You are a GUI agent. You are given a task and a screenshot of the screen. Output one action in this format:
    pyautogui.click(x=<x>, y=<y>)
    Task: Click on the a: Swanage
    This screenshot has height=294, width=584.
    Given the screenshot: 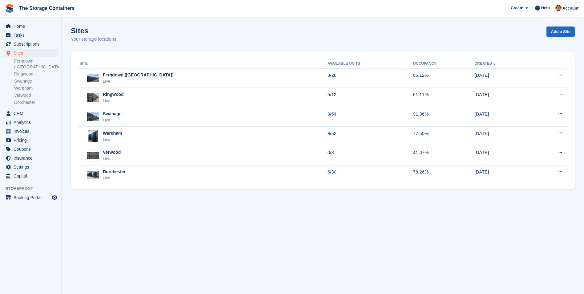 What is the action you would take?
    pyautogui.click(x=36, y=81)
    